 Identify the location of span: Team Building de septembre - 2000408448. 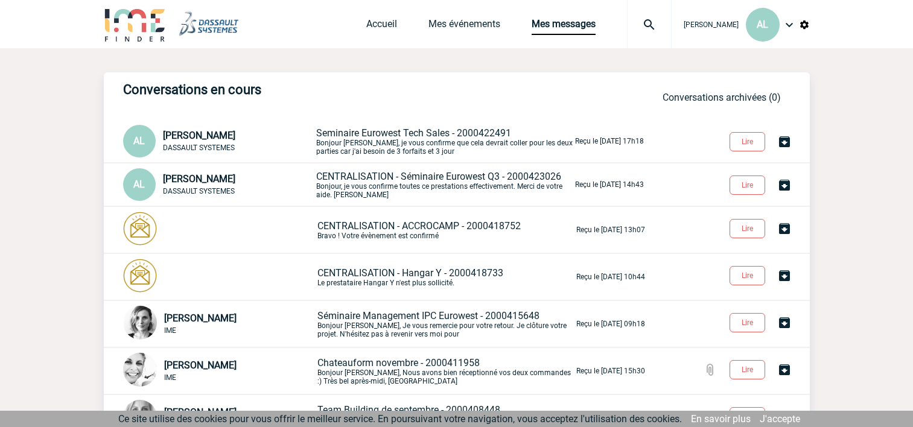
(409, 410).